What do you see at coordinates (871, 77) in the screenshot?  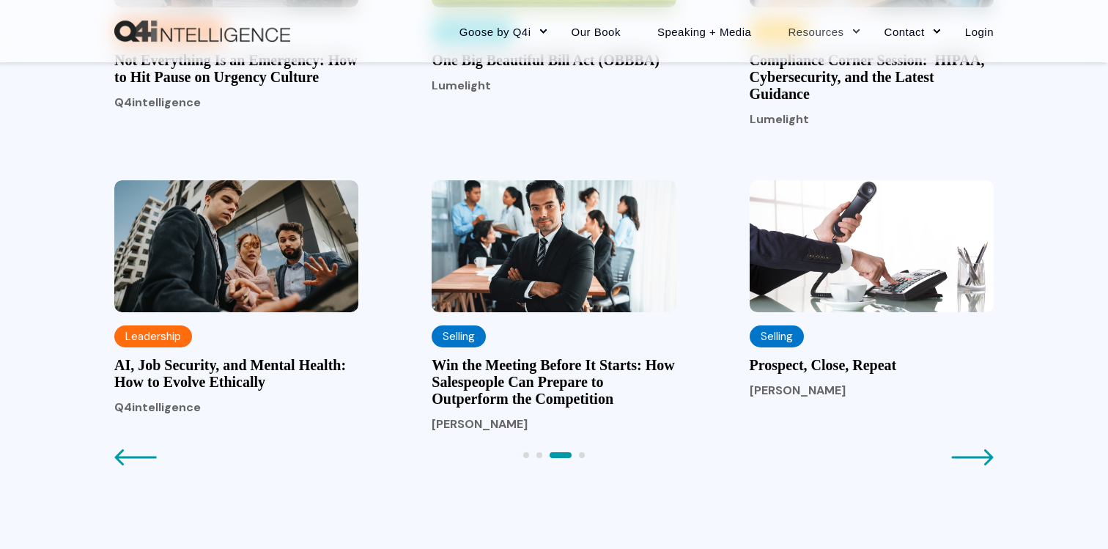 I see `a: Compliance Corner Session: HIPAA, Cybersecurity, and the Latest Guidance` at bounding box center [871, 77].